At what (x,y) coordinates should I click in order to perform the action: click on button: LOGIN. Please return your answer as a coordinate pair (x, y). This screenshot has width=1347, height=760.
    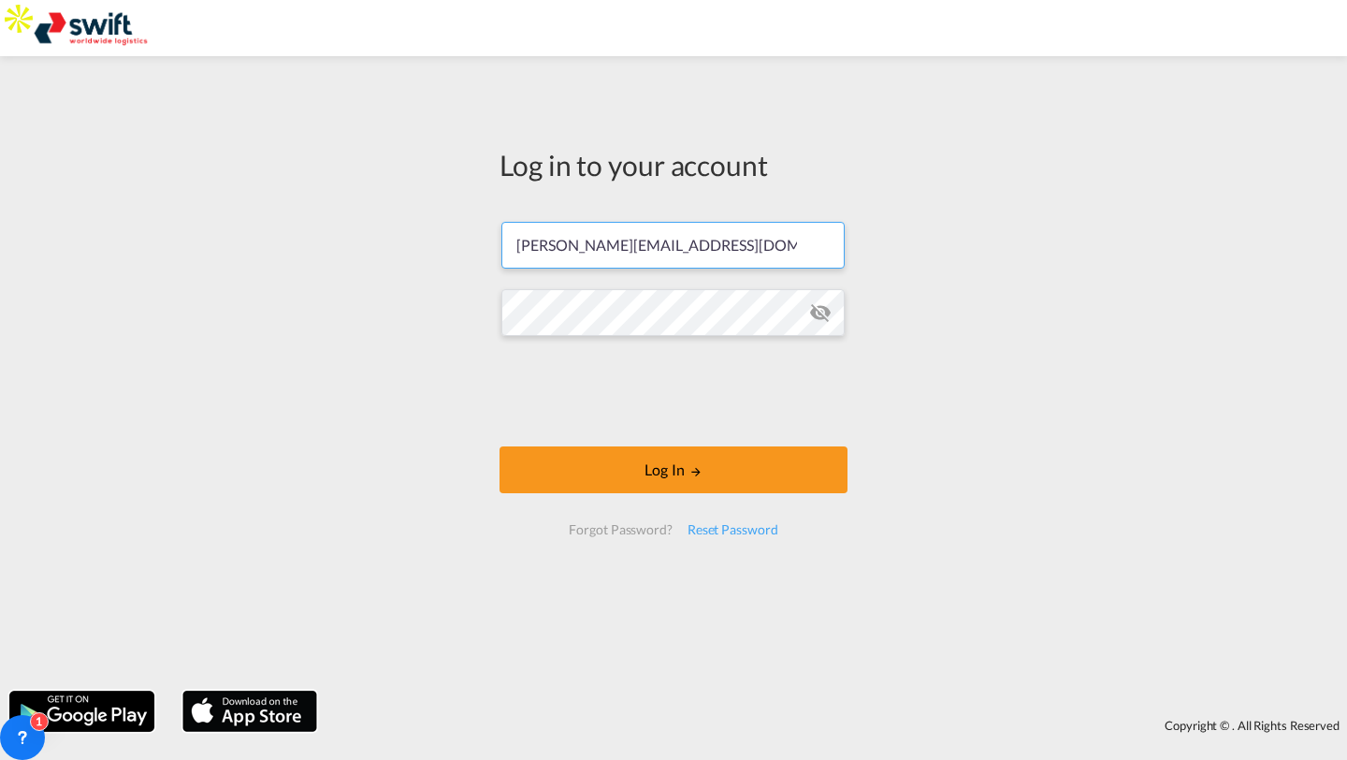
    Looking at the image, I should click on (674, 470).